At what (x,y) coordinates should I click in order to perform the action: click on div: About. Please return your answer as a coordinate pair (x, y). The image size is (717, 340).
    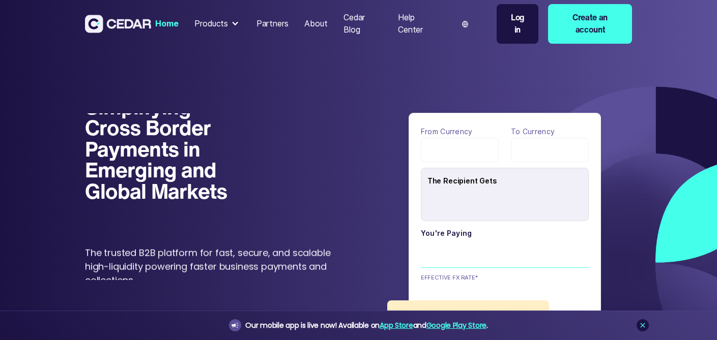
    Looking at the image, I should click on (315, 24).